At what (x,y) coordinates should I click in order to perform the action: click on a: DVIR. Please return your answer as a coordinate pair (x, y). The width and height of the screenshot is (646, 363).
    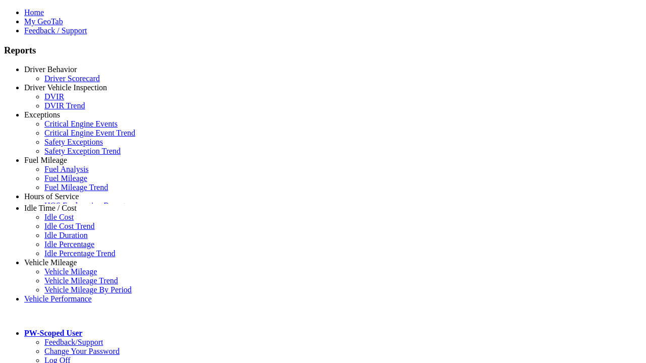
    Looking at the image, I should click on (54, 96).